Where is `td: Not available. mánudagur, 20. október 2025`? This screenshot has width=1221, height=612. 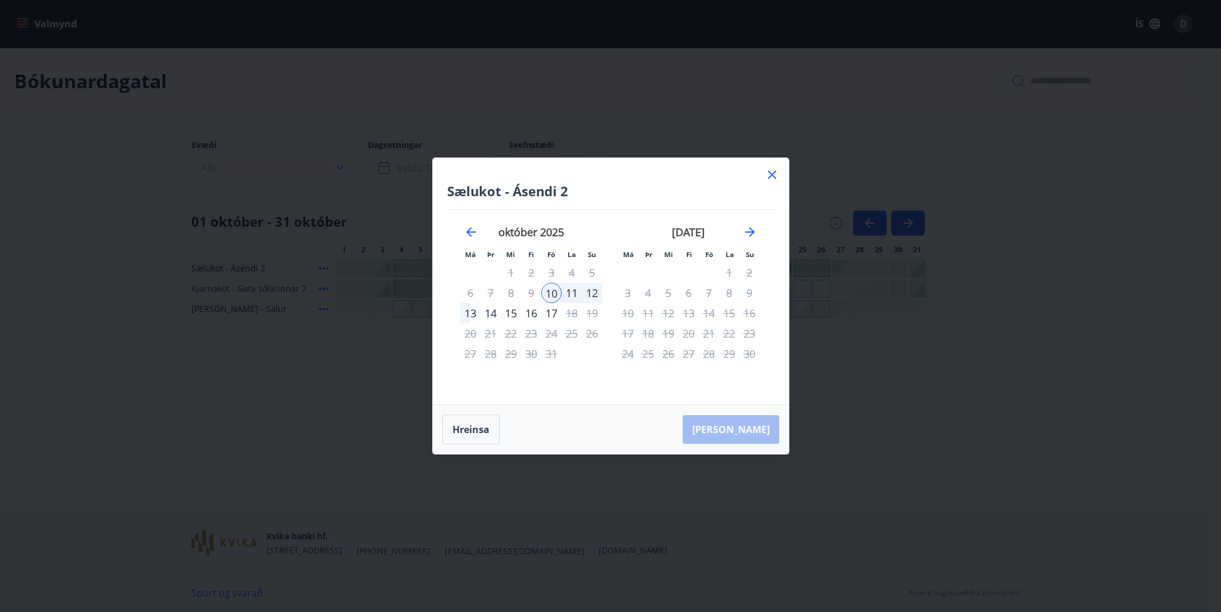
td: Not available. mánudagur, 20. október 2025 is located at coordinates (471, 333).